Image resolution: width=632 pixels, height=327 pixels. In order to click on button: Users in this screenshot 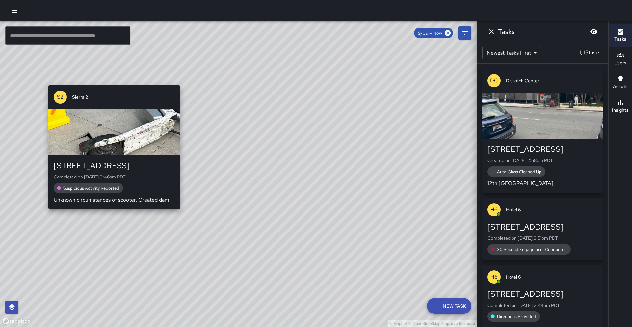, I will do `click(620, 59)`.